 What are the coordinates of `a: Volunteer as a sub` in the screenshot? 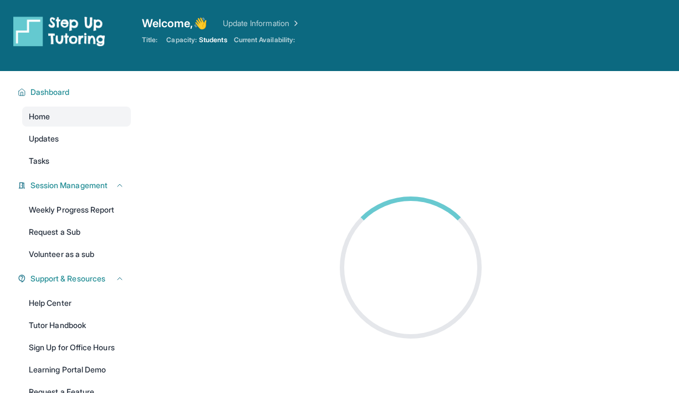 It's located at (77, 254).